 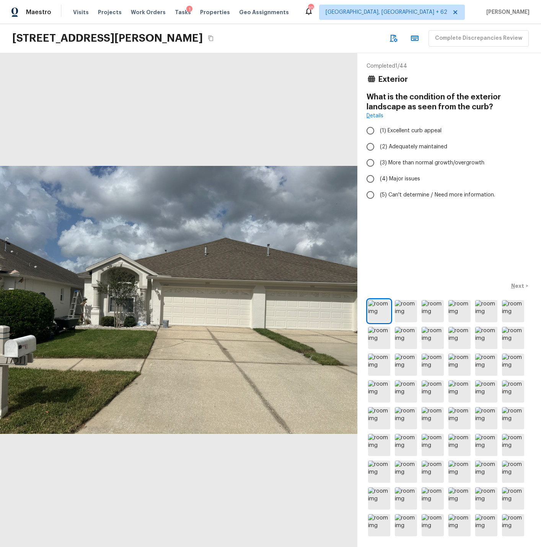 I want to click on span: Geo Assignments, so click(x=264, y=12).